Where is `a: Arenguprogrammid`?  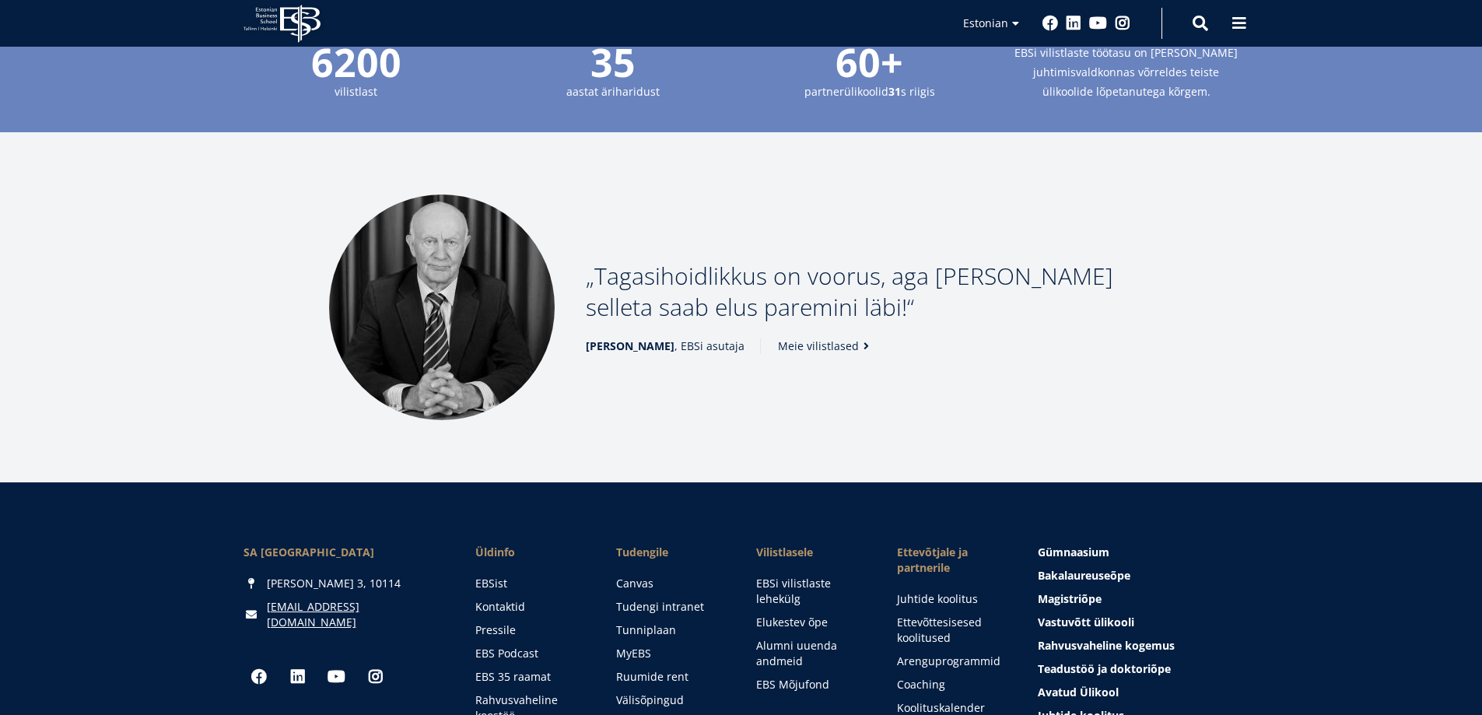
a: Arenguprogrammid is located at coordinates (952, 661).